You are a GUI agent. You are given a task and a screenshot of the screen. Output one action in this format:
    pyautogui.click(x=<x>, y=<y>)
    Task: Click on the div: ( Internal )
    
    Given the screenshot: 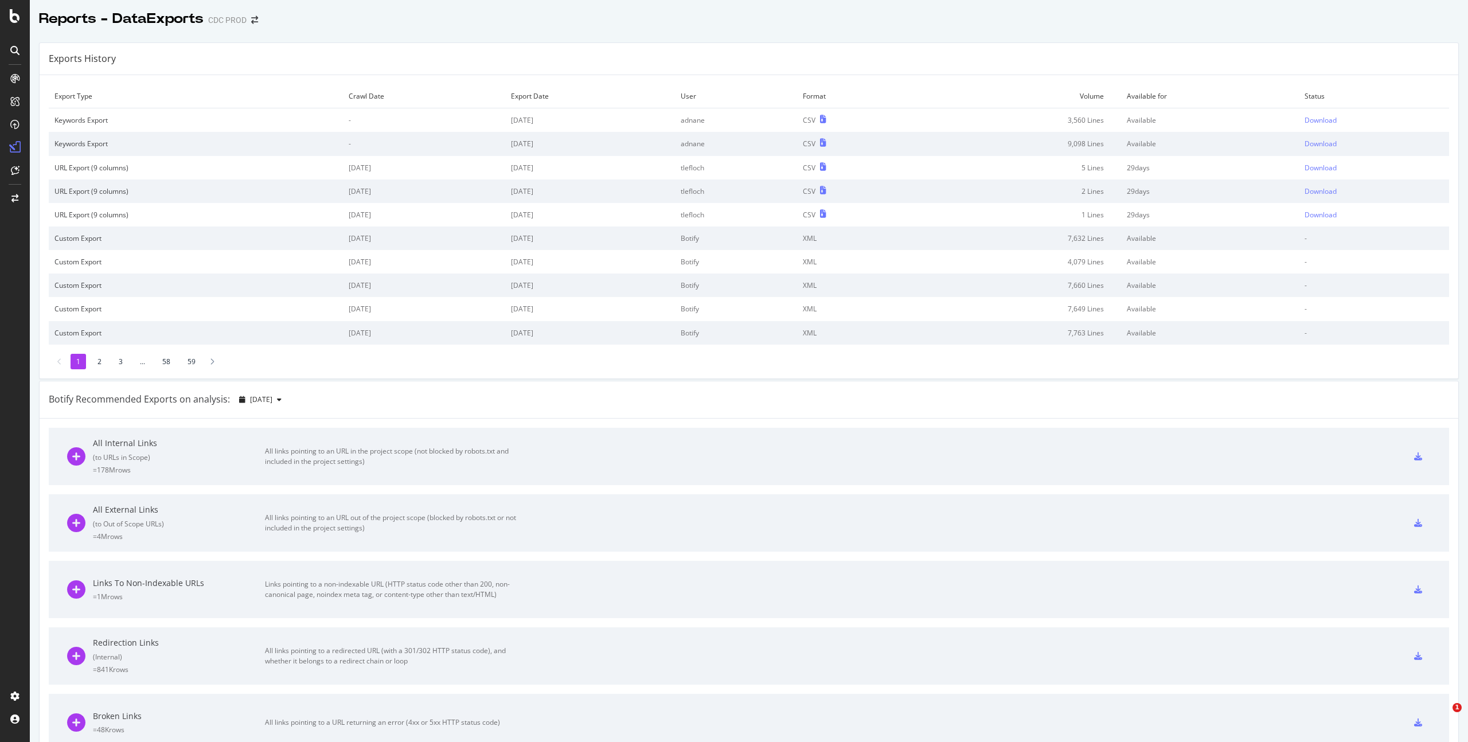 What is the action you would take?
    pyautogui.click(x=179, y=657)
    